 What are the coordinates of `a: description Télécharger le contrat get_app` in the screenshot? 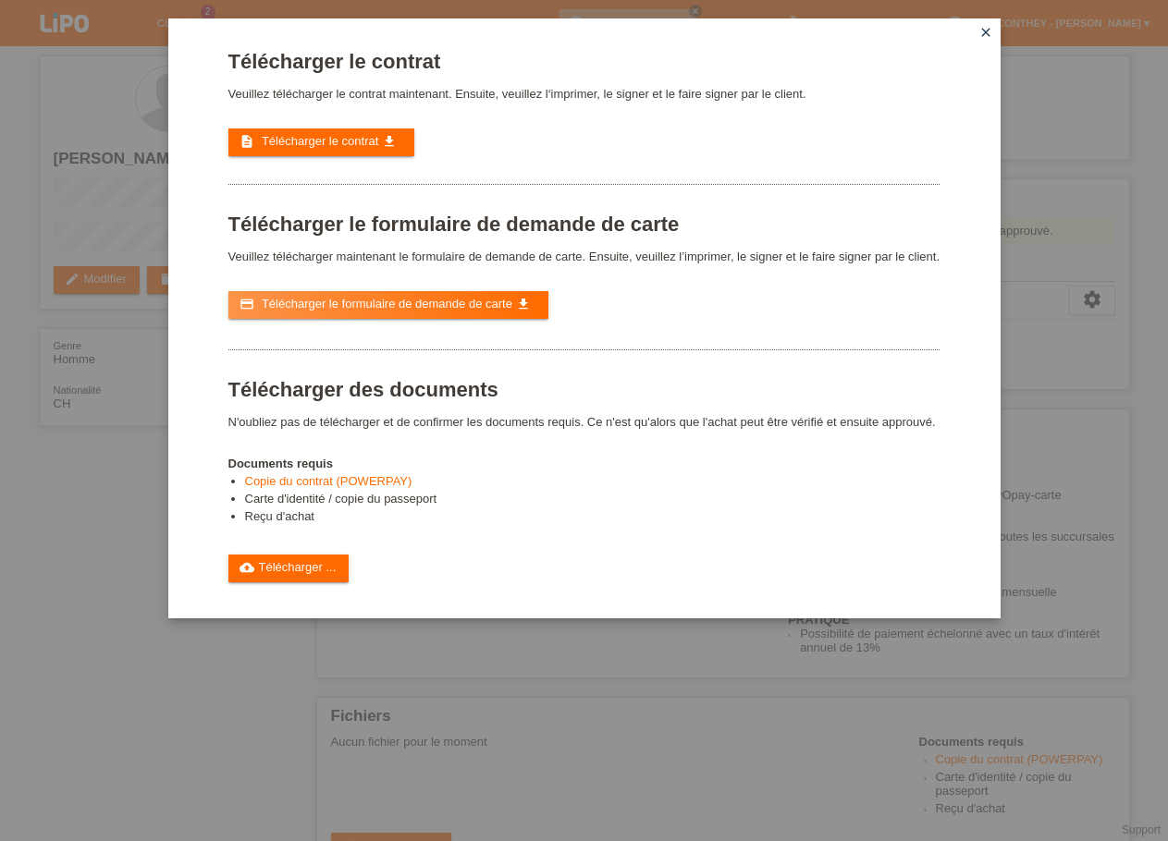 It's located at (321, 142).